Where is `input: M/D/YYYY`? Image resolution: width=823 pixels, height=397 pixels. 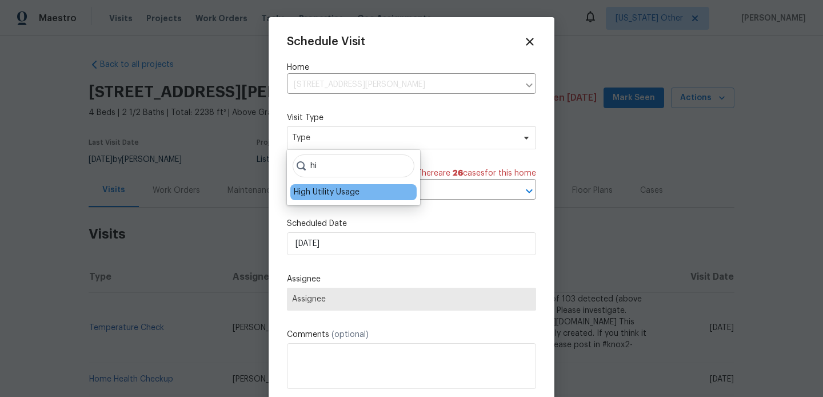 input: M/D/YYYY is located at coordinates (411, 243).